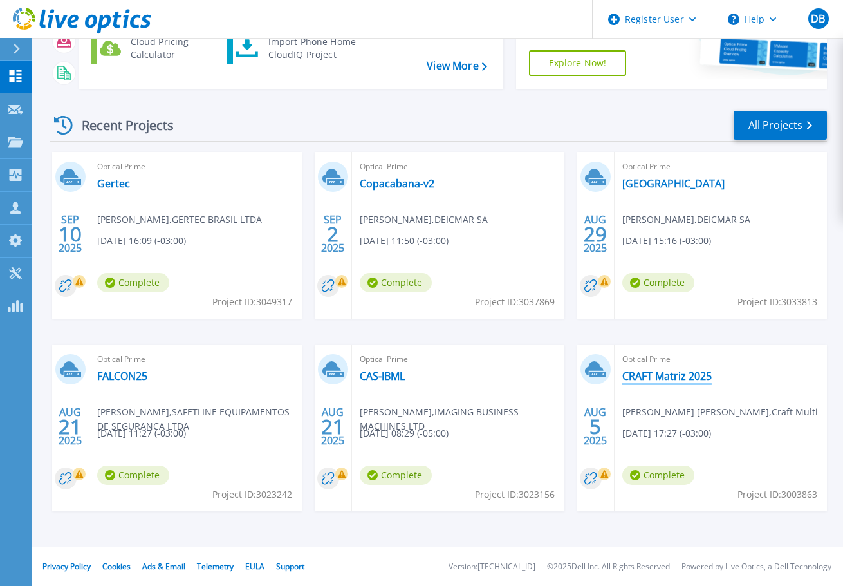  Describe the element at coordinates (667, 376) in the screenshot. I see `a: CRAFT Matriz 2025` at that location.